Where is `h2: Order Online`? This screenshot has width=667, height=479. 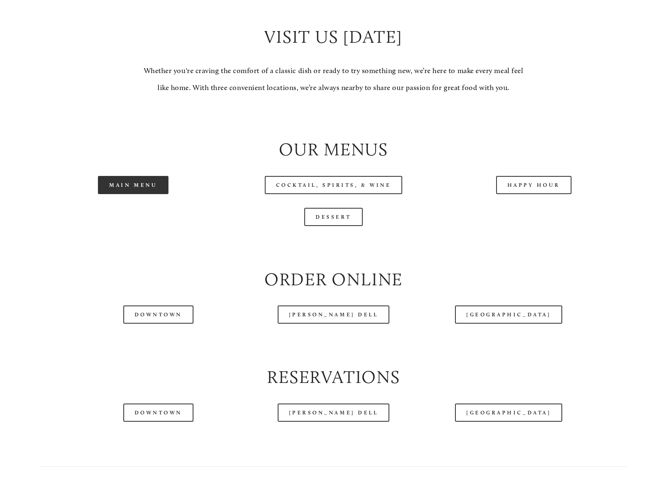
h2: Order Online is located at coordinates (334, 279).